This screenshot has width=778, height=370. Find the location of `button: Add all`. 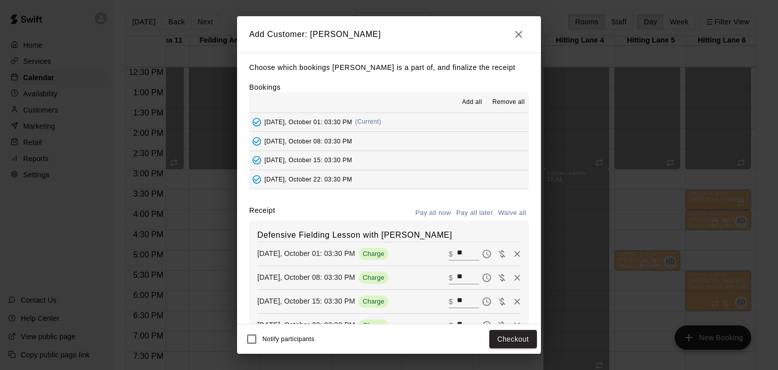

button: Add all is located at coordinates (472, 102).